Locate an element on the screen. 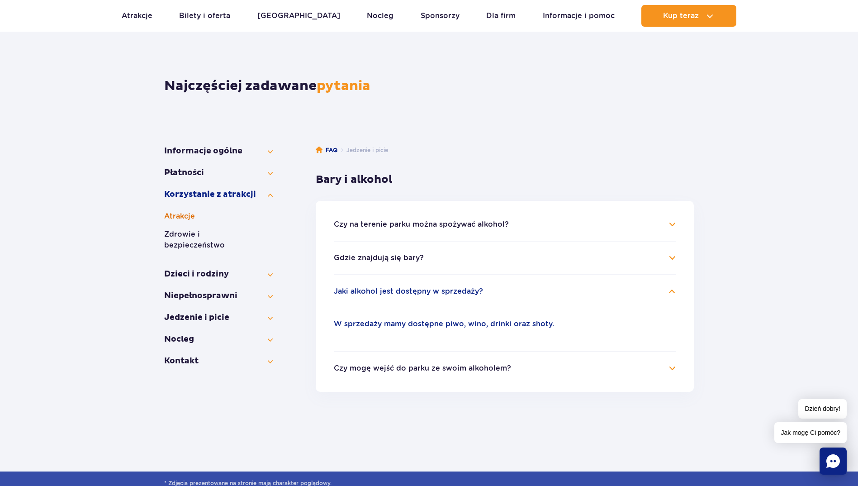 The height and width of the screenshot is (486, 858). h1: Najczęściej zadawane is located at coordinates (429, 86).